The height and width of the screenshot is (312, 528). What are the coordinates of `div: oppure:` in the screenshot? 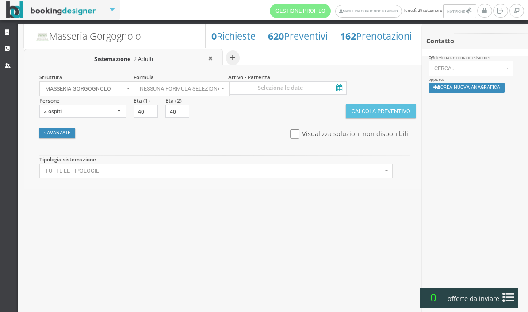 It's located at (475, 77).